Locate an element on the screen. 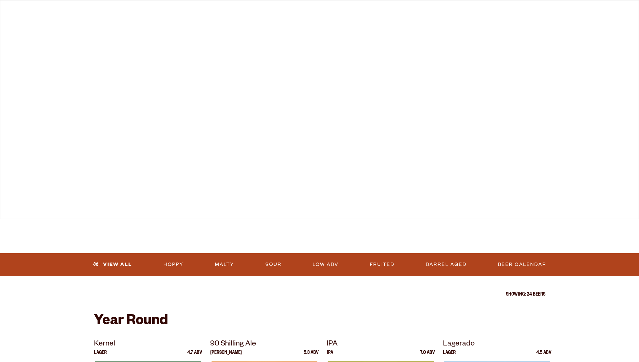  a: Odell Home is located at coordinates (328, 12).